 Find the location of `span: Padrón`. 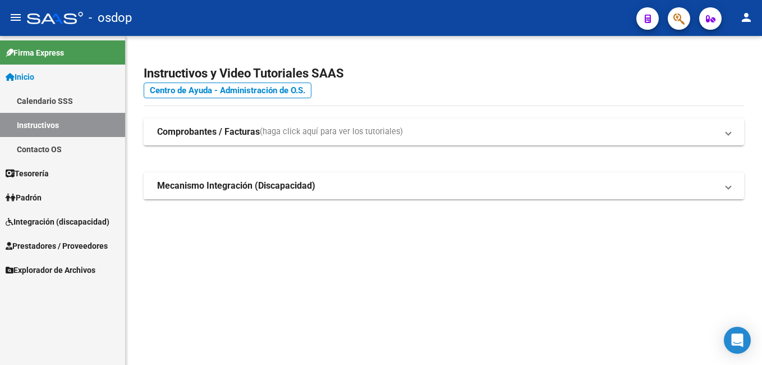

span: Padrón is located at coordinates (24, 197).